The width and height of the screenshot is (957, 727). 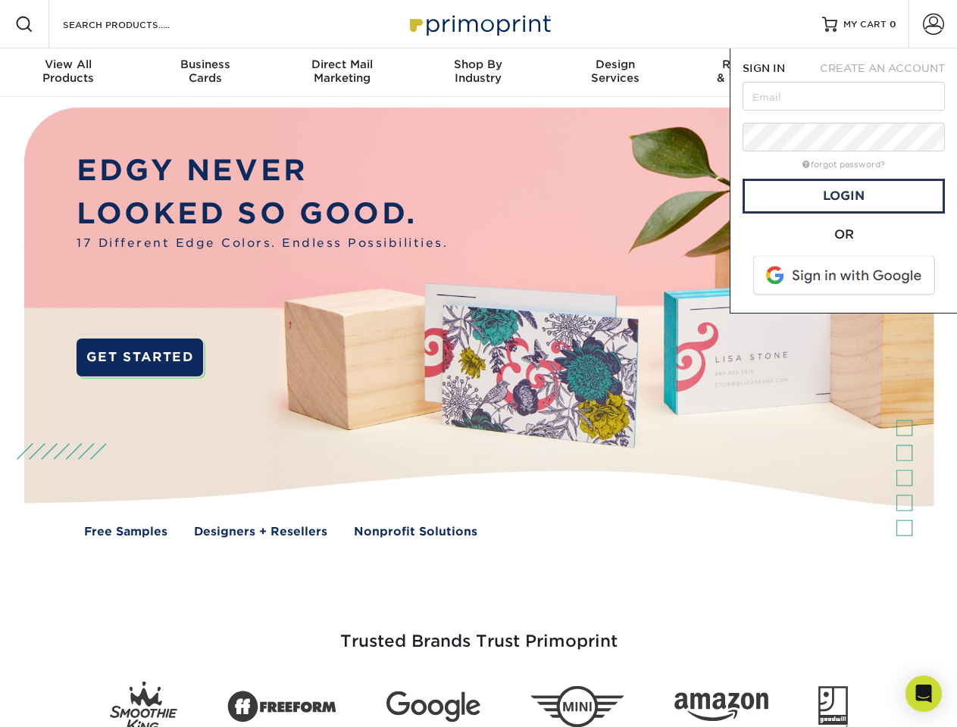 I want to click on div: & Templates, so click(x=751, y=71).